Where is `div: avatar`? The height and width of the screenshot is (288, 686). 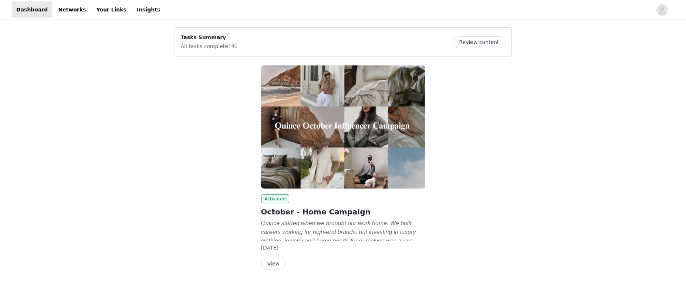 div: avatar is located at coordinates (662, 10).